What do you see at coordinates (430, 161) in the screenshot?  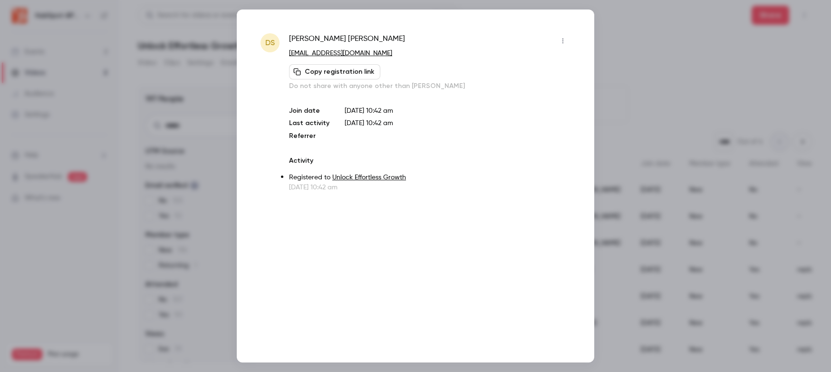 I see `p: Activity` at bounding box center [430, 161].